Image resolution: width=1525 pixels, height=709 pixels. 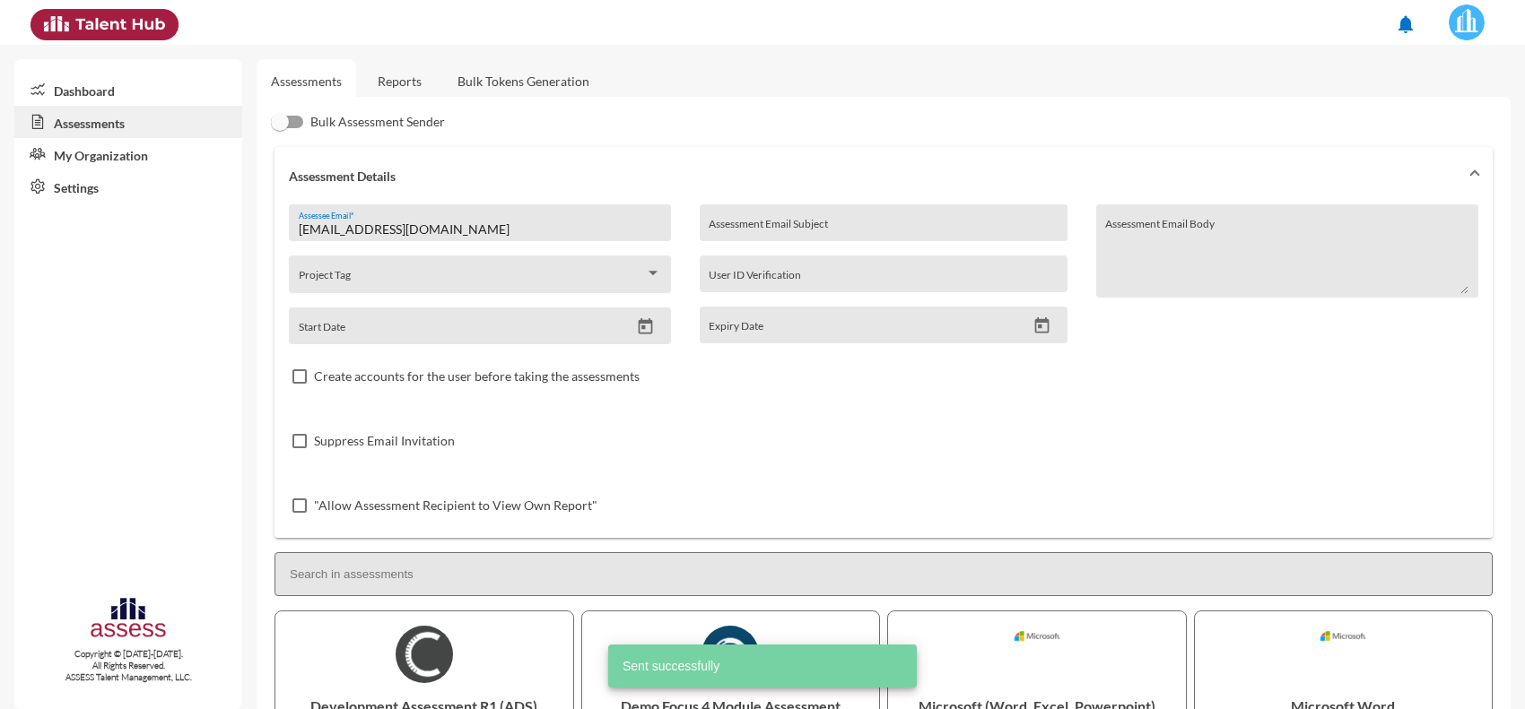 What do you see at coordinates (480, 230) in the screenshot?
I see `input: Assessee Email` at bounding box center [480, 230].